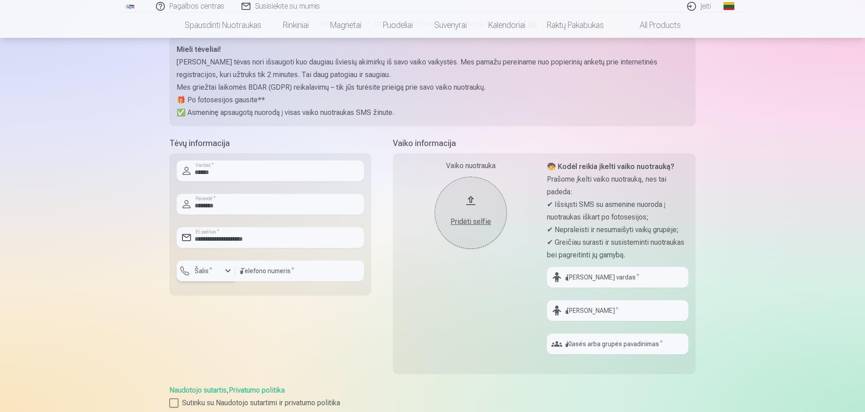  Describe the element at coordinates (471, 213) in the screenshot. I see `button: Pridėti selfie` at that location.